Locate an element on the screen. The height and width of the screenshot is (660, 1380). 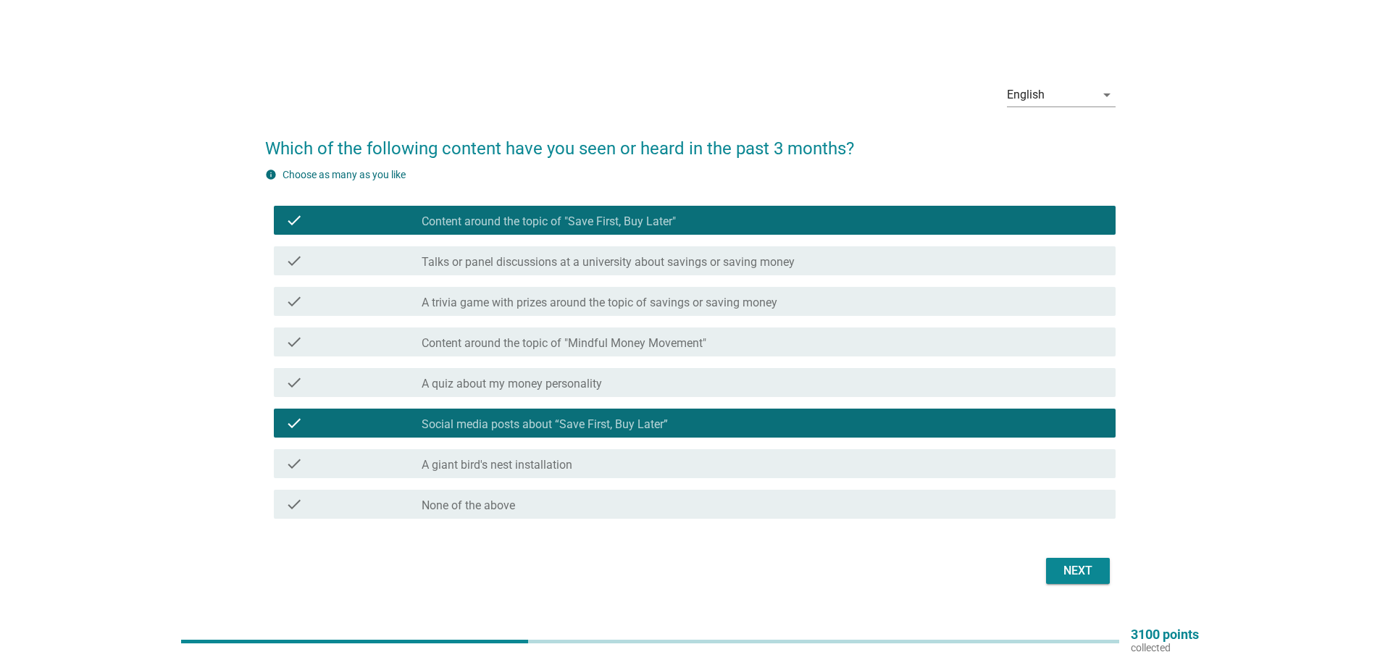
label: Content around the topic of "Save First, Buy Later" is located at coordinates (548, 222).